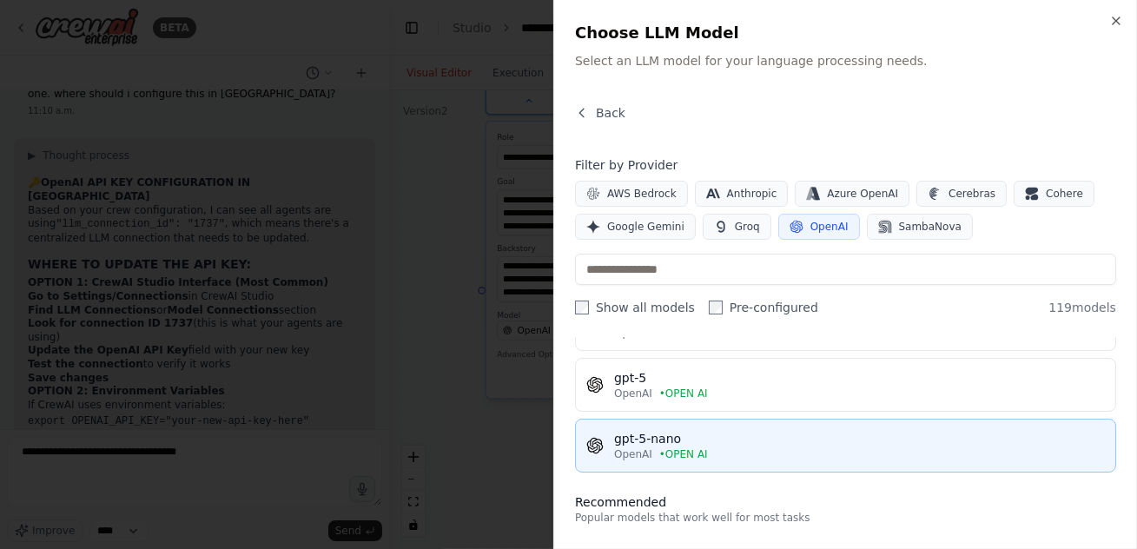 Image resolution: width=1137 pixels, height=549 pixels. Describe the element at coordinates (716, 307) in the screenshot. I see `input: Pre-configured` at that location.